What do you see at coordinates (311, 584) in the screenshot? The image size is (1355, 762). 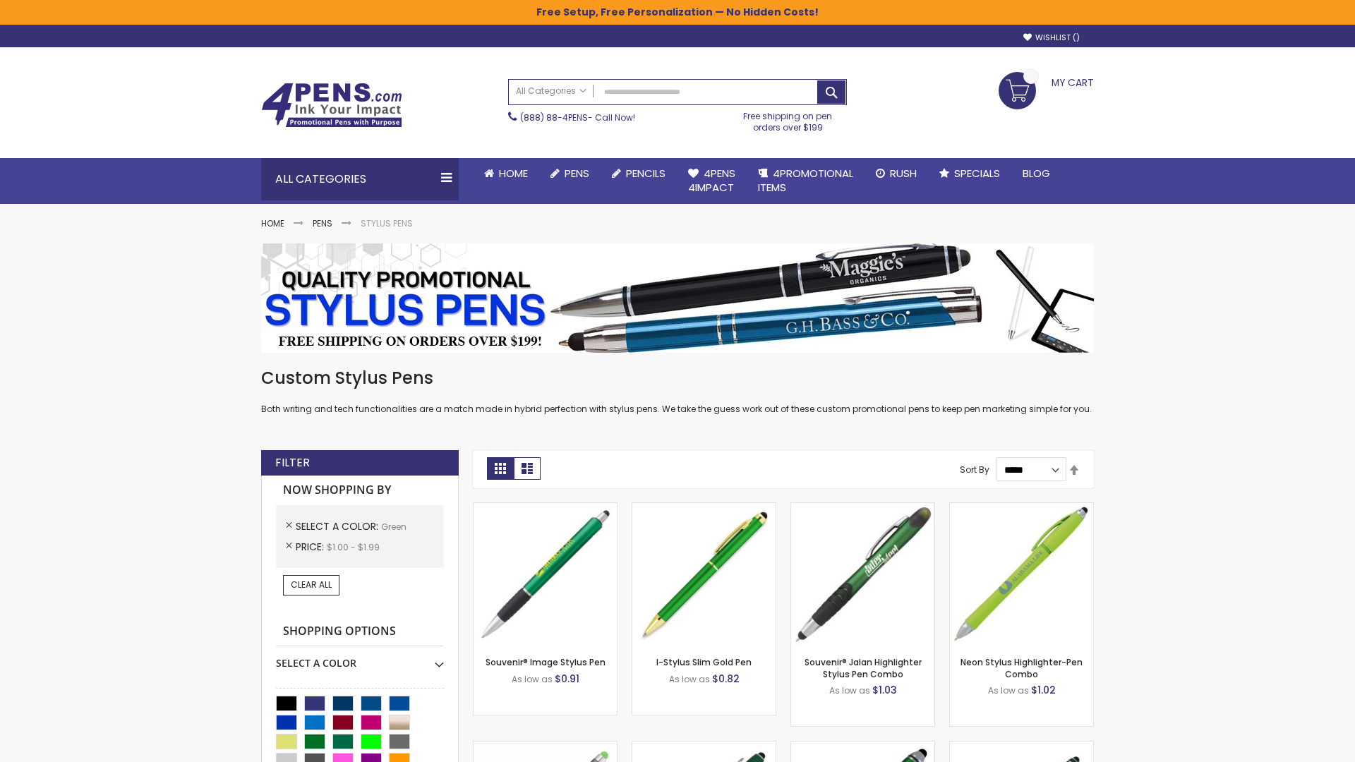 I see `span: Clear All` at bounding box center [311, 584].